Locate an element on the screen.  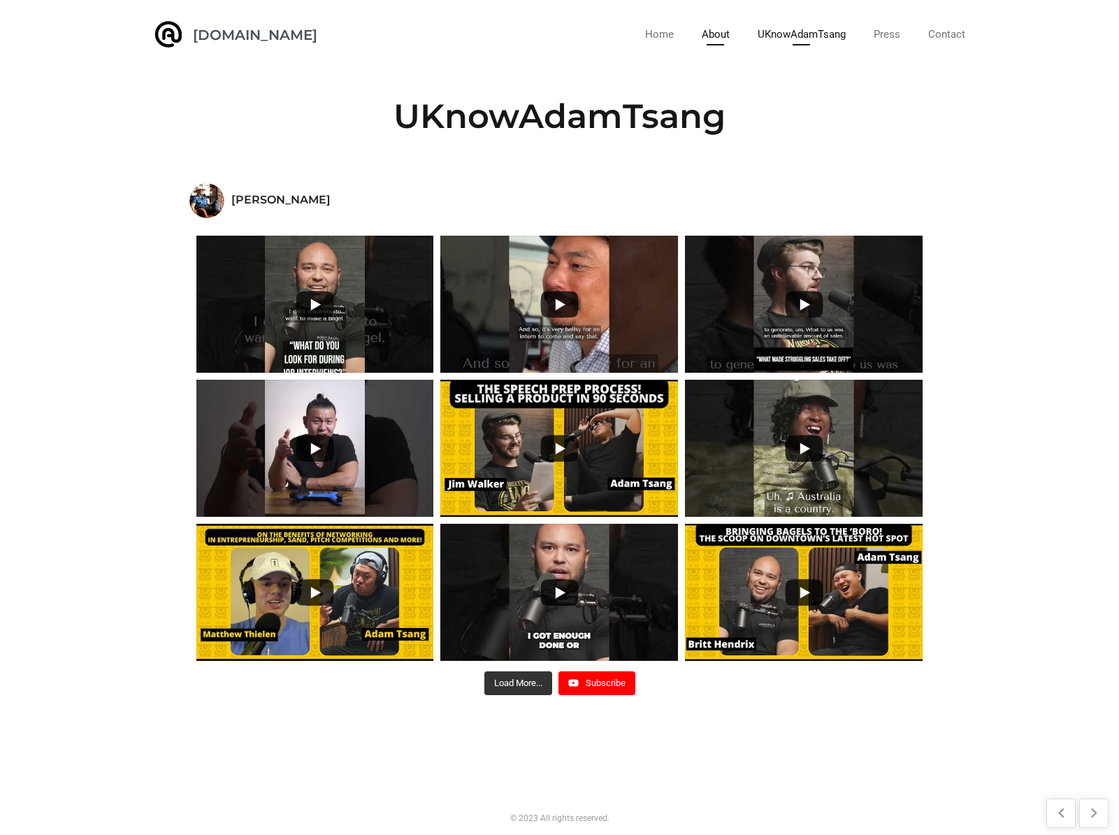
a: Press is located at coordinates (887, 34).